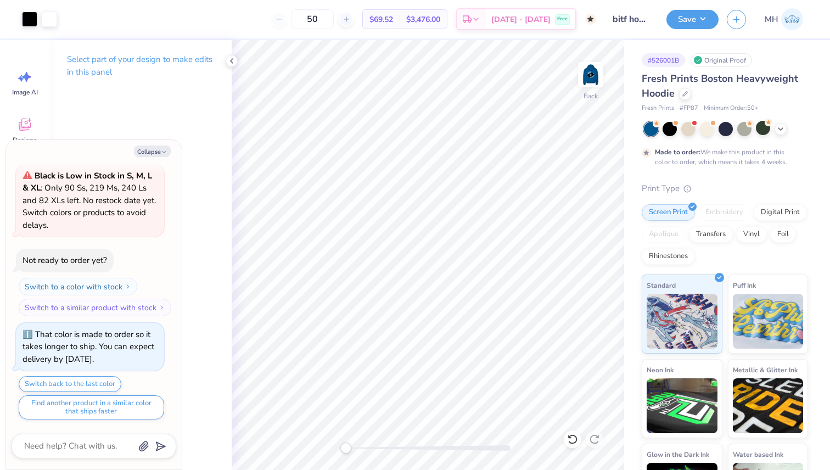 The width and height of the screenshot is (830, 470). Describe the element at coordinates (744, 285) in the screenshot. I see `span: Puff Ink` at that location.